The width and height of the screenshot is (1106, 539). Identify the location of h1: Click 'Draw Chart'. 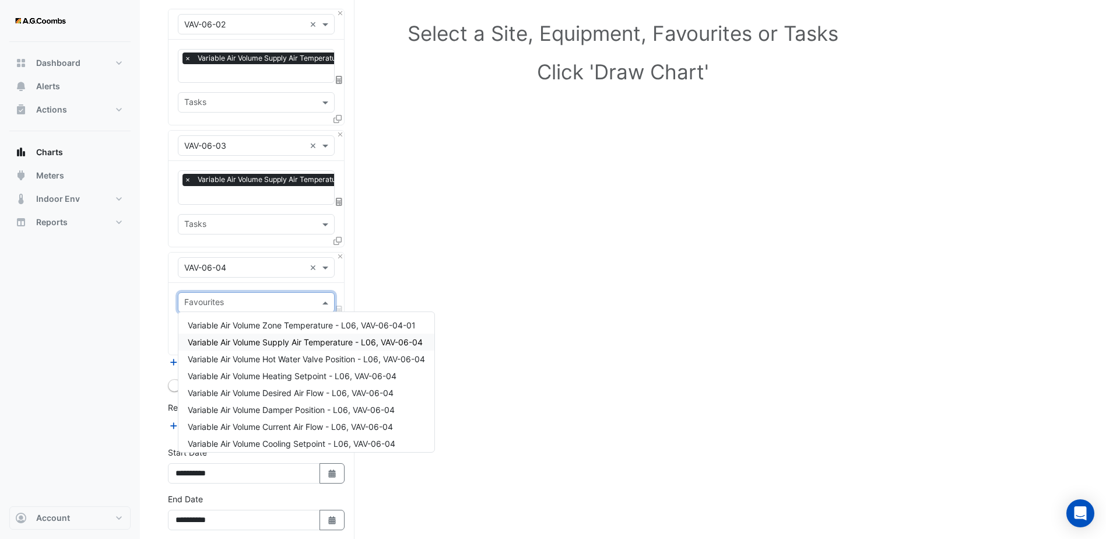
(623, 72).